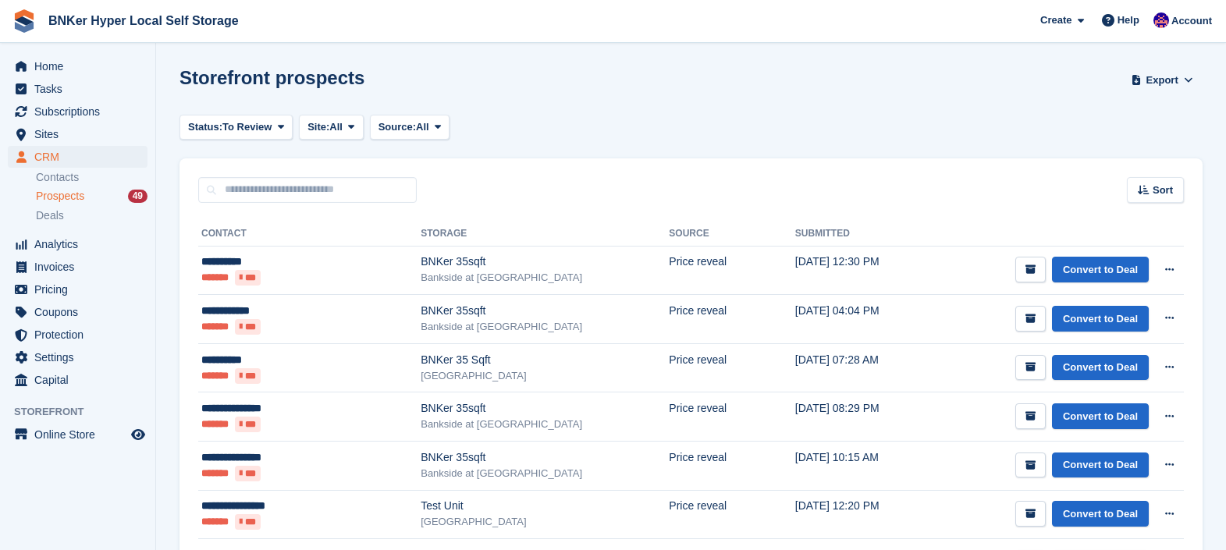 The width and height of the screenshot is (1226, 550). Describe the element at coordinates (860, 234) in the screenshot. I see `th: Submitted` at that location.